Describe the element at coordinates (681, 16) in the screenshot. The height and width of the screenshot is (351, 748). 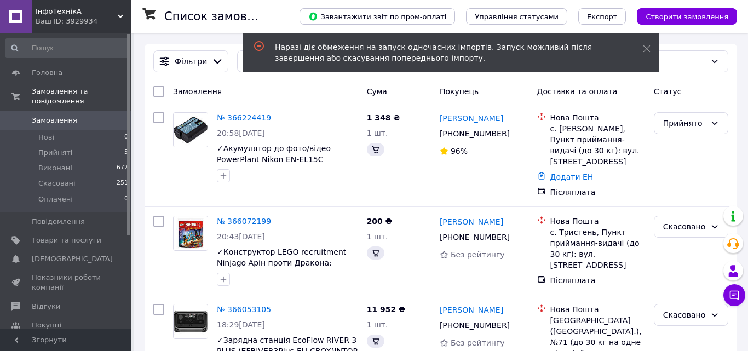
I see `a: Створити замовлення` at that location.